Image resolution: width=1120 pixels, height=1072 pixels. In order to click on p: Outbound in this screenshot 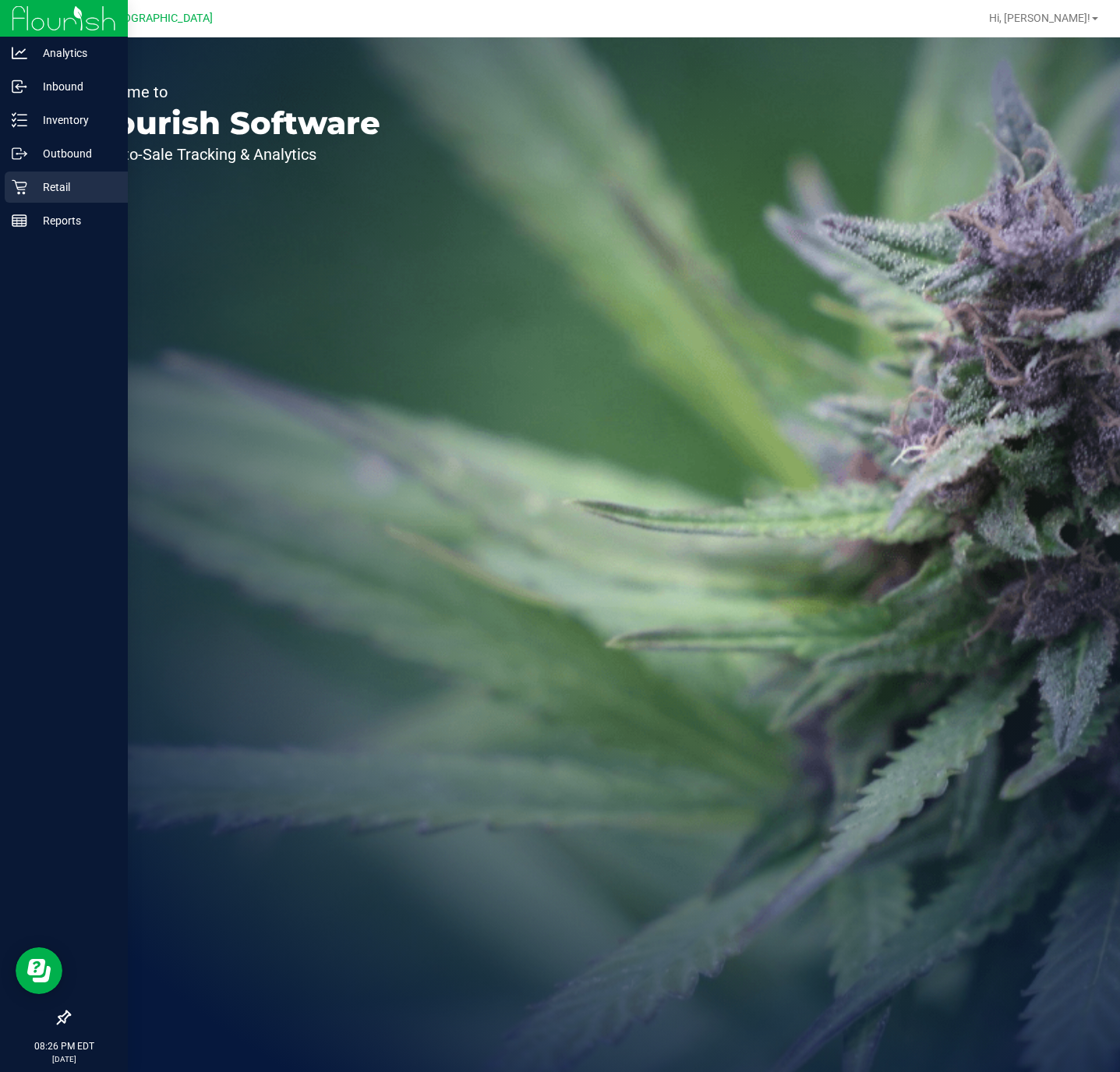, I will do `click(74, 153)`.